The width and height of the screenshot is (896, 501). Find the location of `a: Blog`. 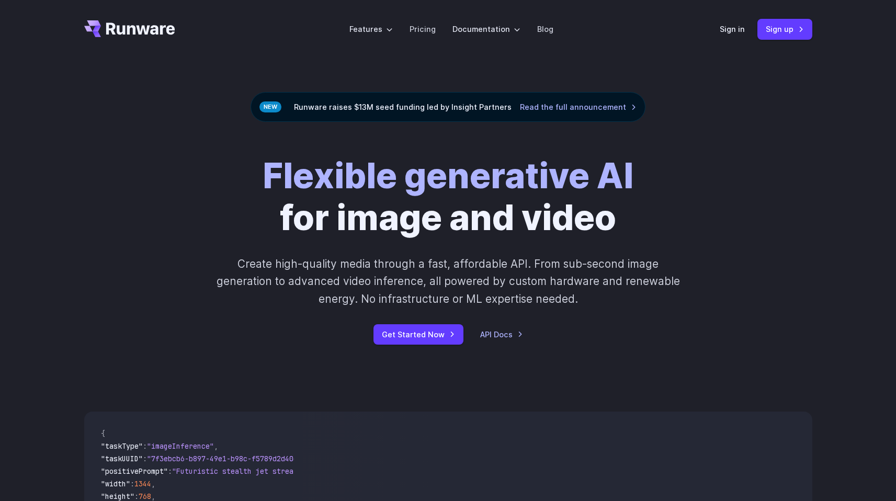

a: Blog is located at coordinates (545, 29).